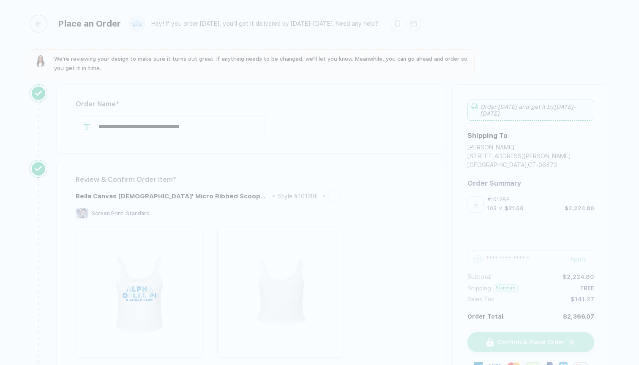 This screenshot has width=639, height=365. Describe the element at coordinates (281, 290) in the screenshot. I see `img: 7b3bcef8-5ce6-448b-8334-66ea6d3550e9_nt_back_1757428316648.jpg` at that location.